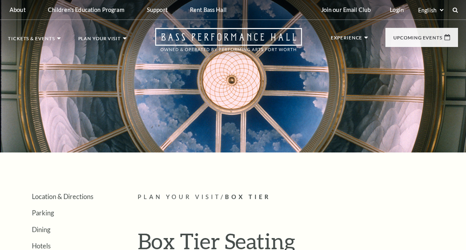 This screenshot has height=250, width=466. I want to click on p: Tickets & Events, so click(32, 41).